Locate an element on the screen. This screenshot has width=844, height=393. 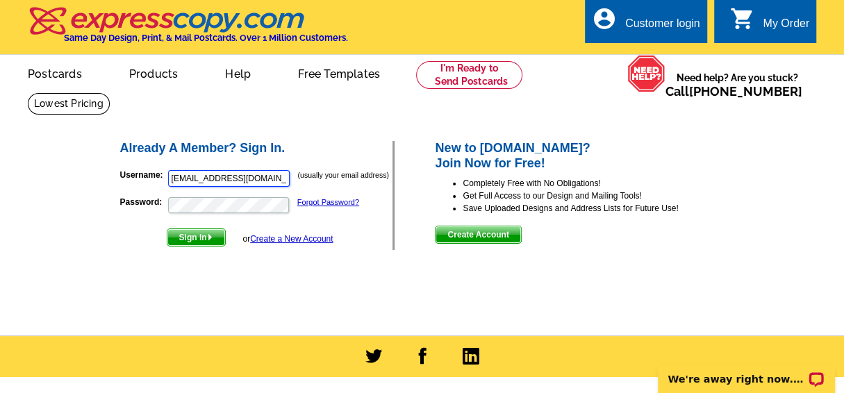
img: button-next-arrow-white.png is located at coordinates (210, 237).